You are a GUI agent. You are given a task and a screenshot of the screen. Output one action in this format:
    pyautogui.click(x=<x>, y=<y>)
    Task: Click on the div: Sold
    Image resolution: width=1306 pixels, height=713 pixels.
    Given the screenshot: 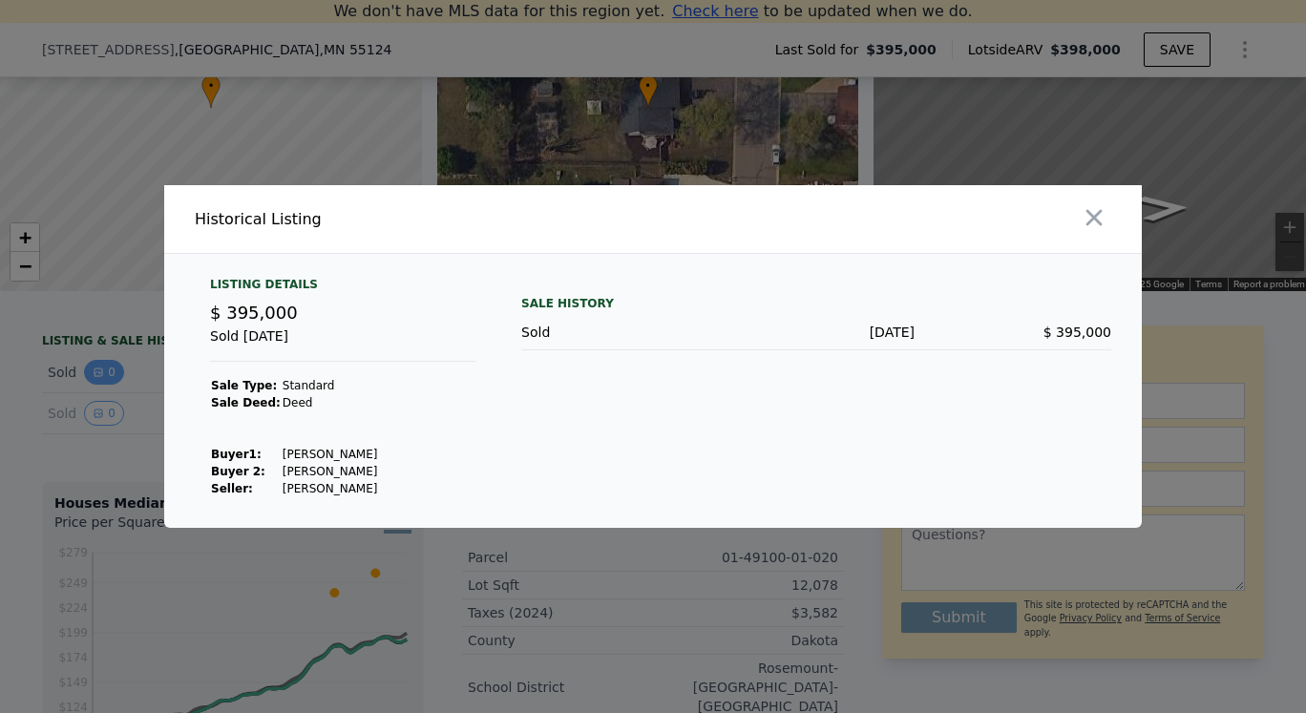 What is the action you would take?
    pyautogui.click(x=620, y=332)
    